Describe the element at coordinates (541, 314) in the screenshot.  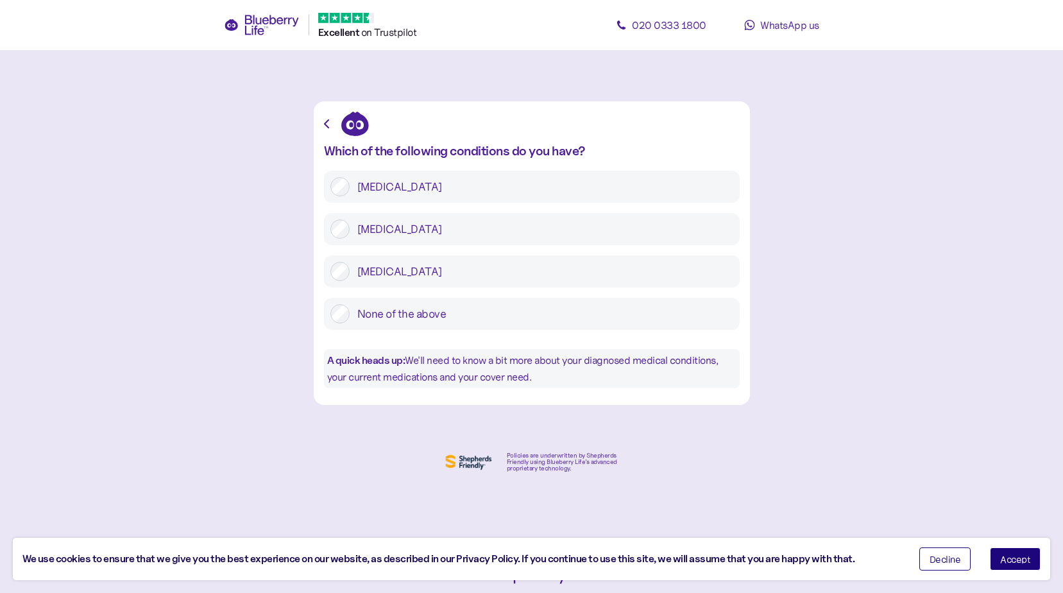
I see `label: None of the above` at that location.